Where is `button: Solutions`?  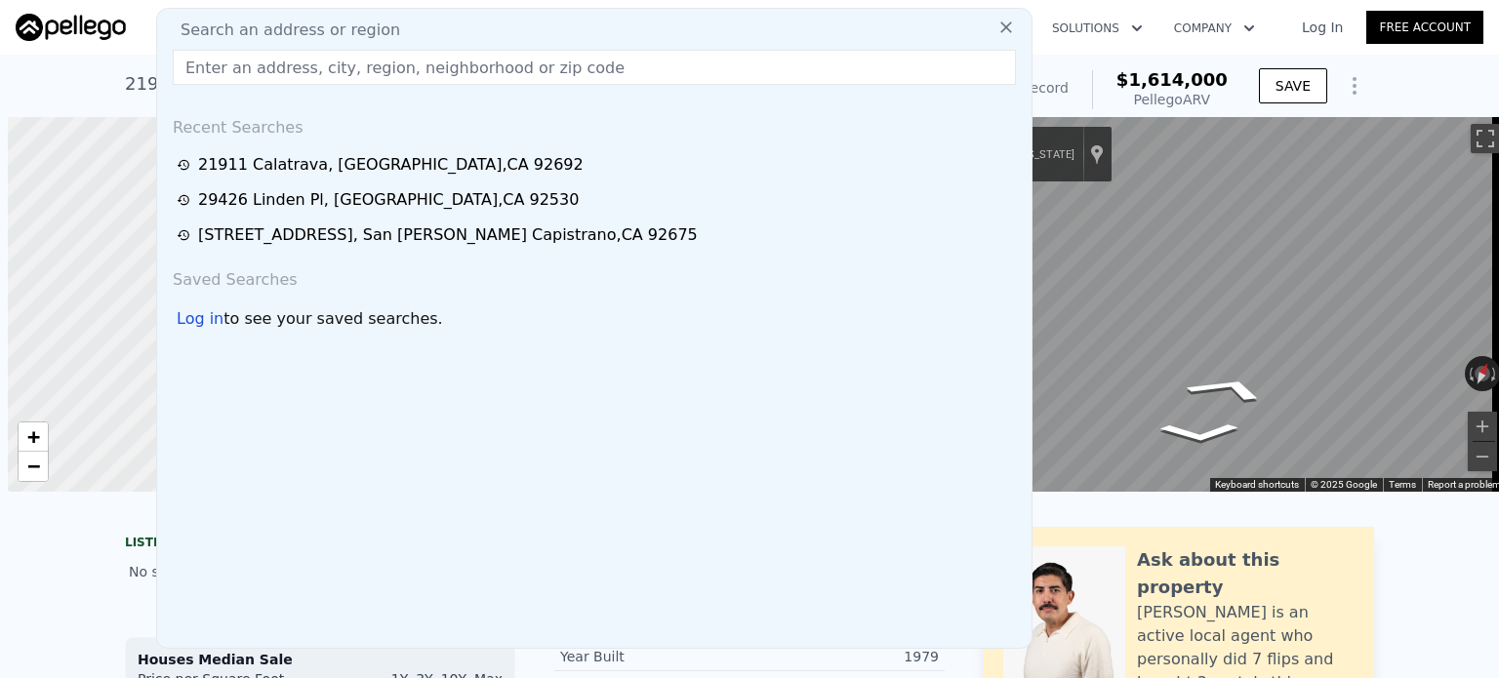
button: Solutions is located at coordinates (1097, 28).